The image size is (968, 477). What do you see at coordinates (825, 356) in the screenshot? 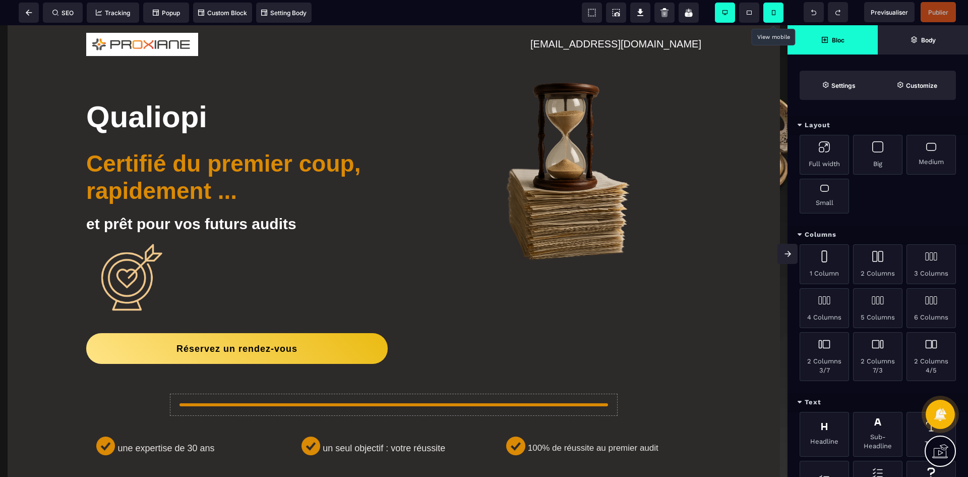
I see `div: 2 Columns 3/7` at bounding box center [825, 356].